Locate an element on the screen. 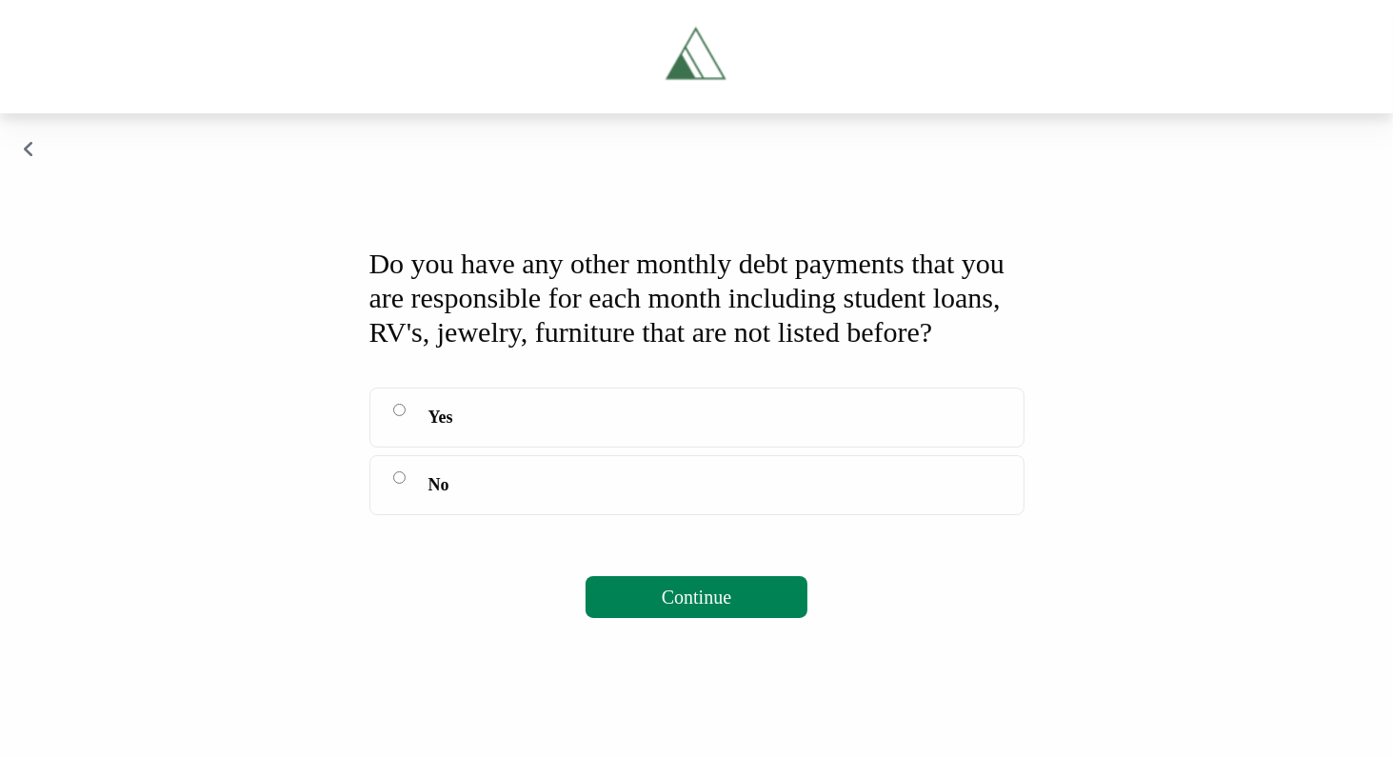  input: No is located at coordinates (399, 477).